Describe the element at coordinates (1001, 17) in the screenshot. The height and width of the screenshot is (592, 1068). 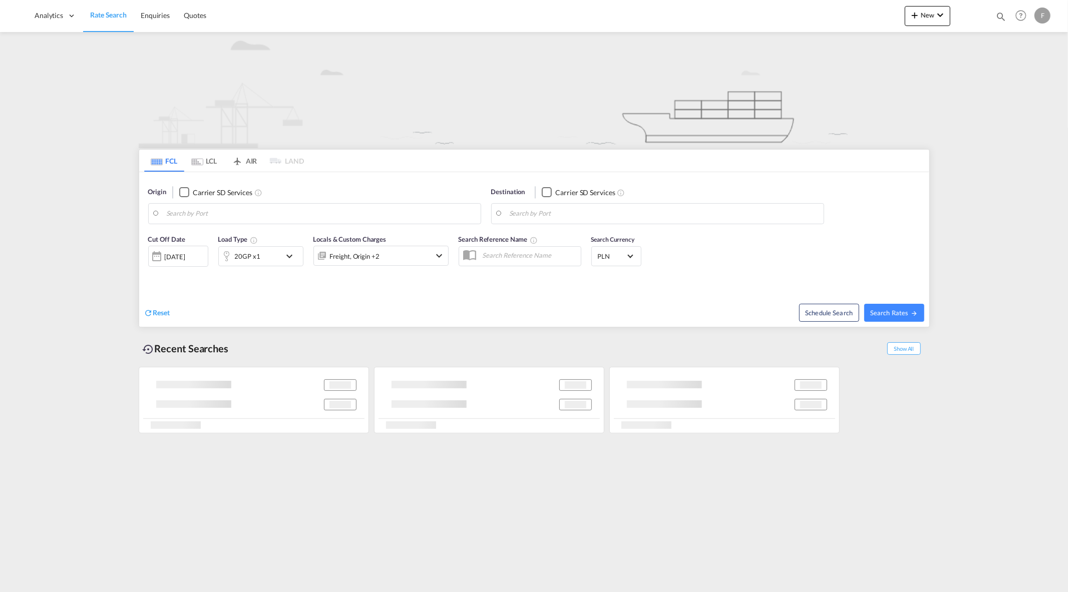
I see `md-icon: icon-magnify` at that location.